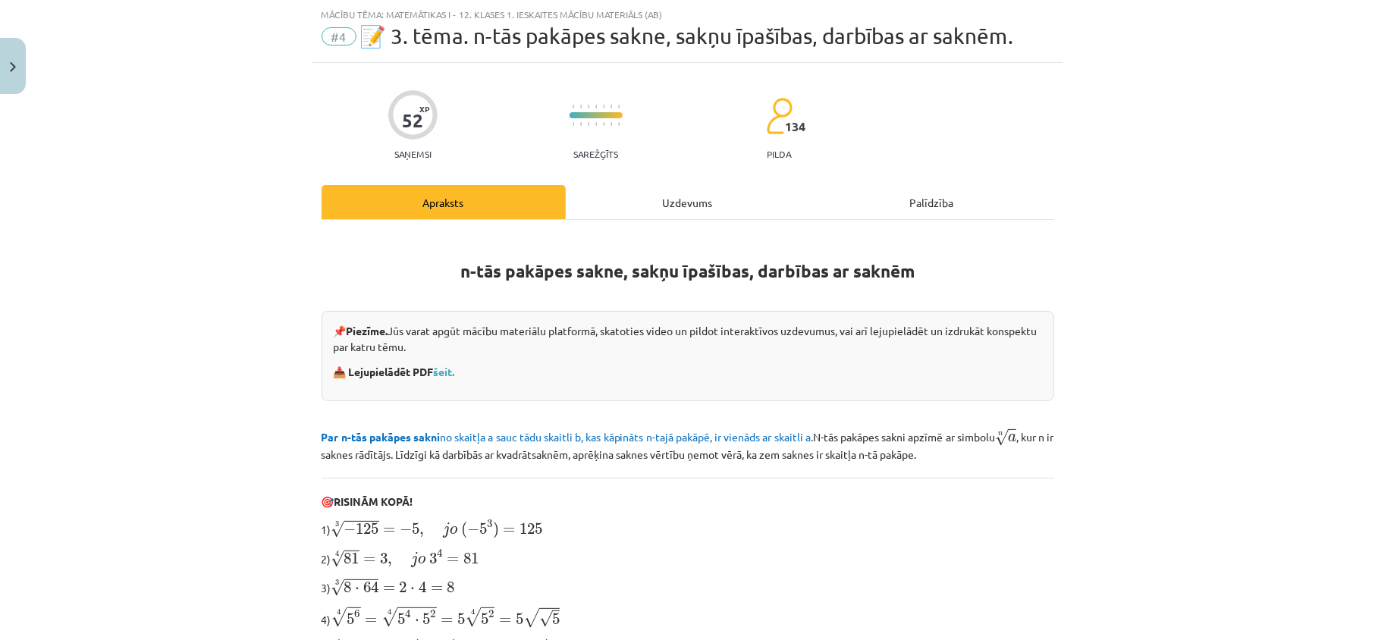 This screenshot has height=640, width=1375. I want to click on span: 64, so click(371, 588).